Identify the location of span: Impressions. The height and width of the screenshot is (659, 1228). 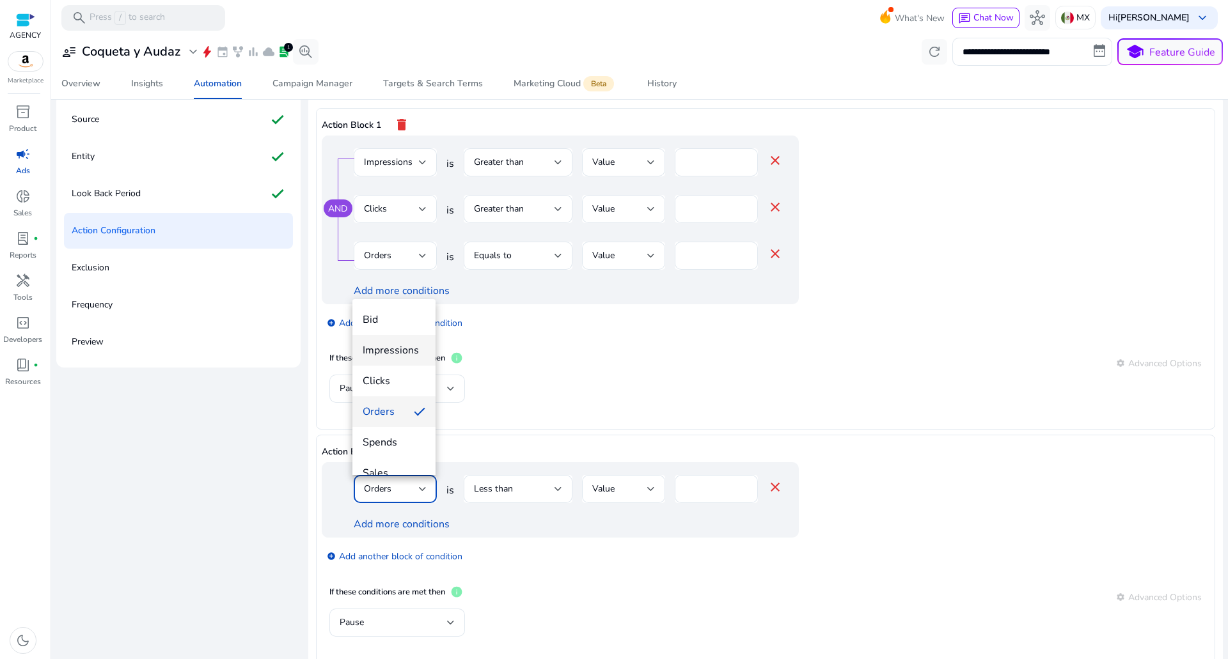
(394, 351).